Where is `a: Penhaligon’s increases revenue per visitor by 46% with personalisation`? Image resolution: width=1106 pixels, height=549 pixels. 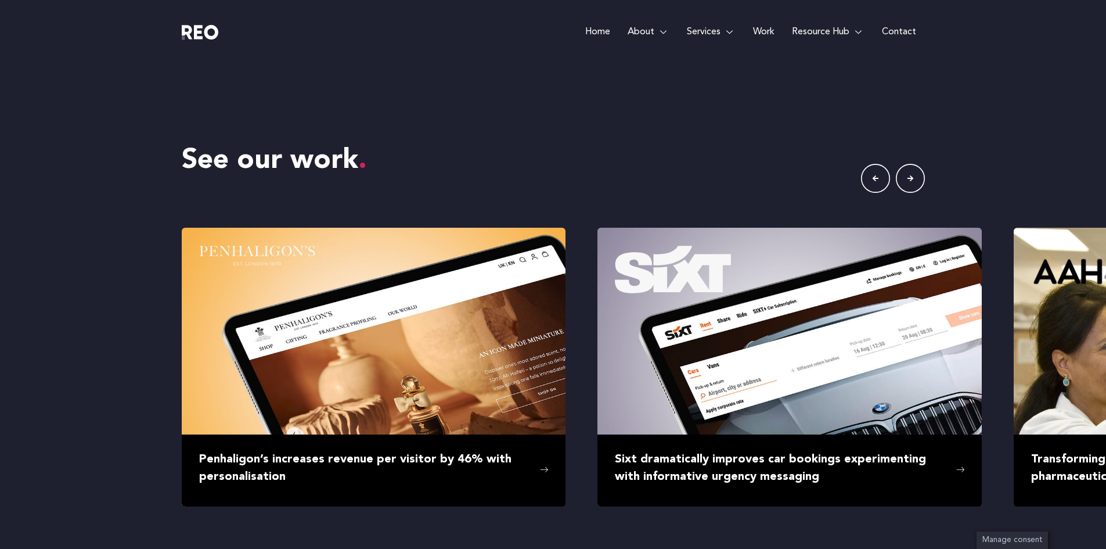
a: Penhaligon’s increases revenue per visitor by 46% with personalisation is located at coordinates (373, 367).